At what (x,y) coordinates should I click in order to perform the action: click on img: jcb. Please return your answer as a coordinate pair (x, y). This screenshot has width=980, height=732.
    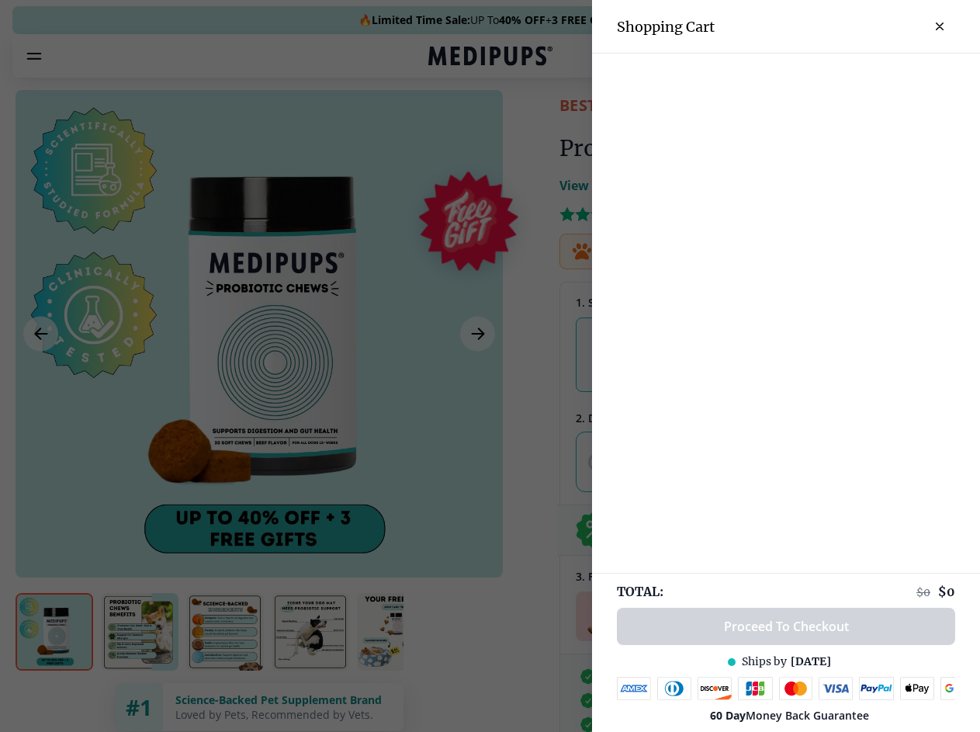
    Looking at the image, I should click on (755, 688).